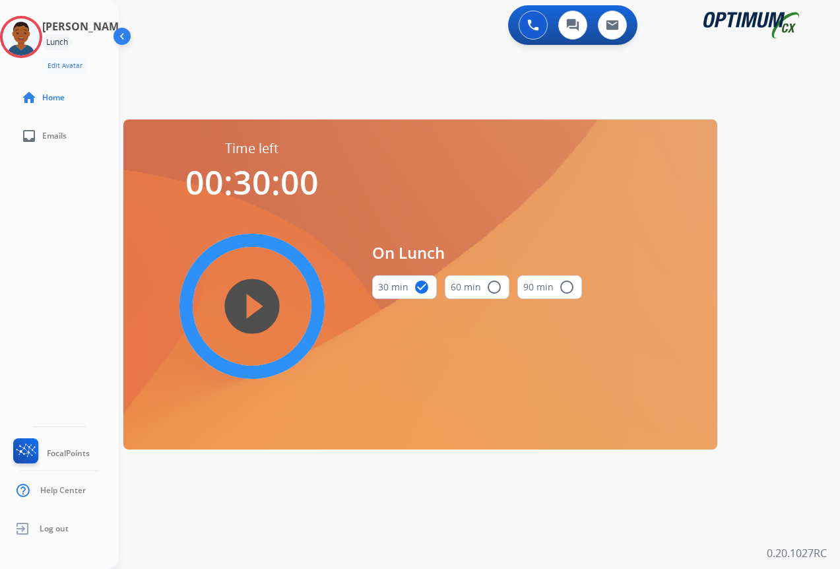  I want to click on span: Help Center, so click(63, 490).